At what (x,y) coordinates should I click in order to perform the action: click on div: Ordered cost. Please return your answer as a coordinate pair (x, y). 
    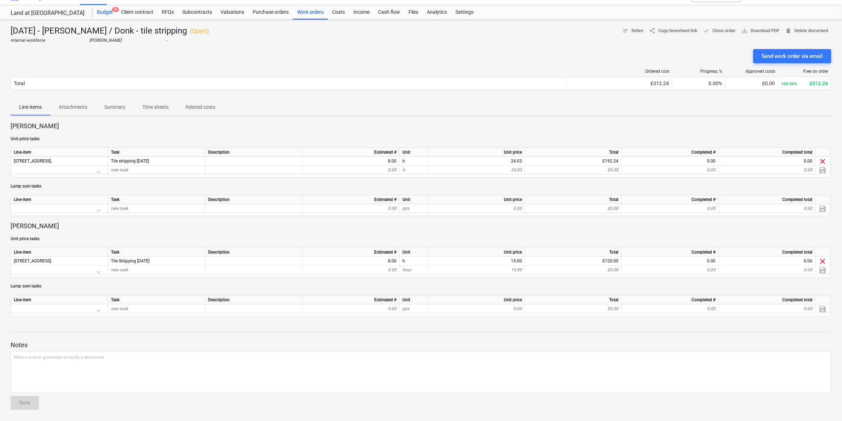
    Looking at the image, I should click on (620, 71).